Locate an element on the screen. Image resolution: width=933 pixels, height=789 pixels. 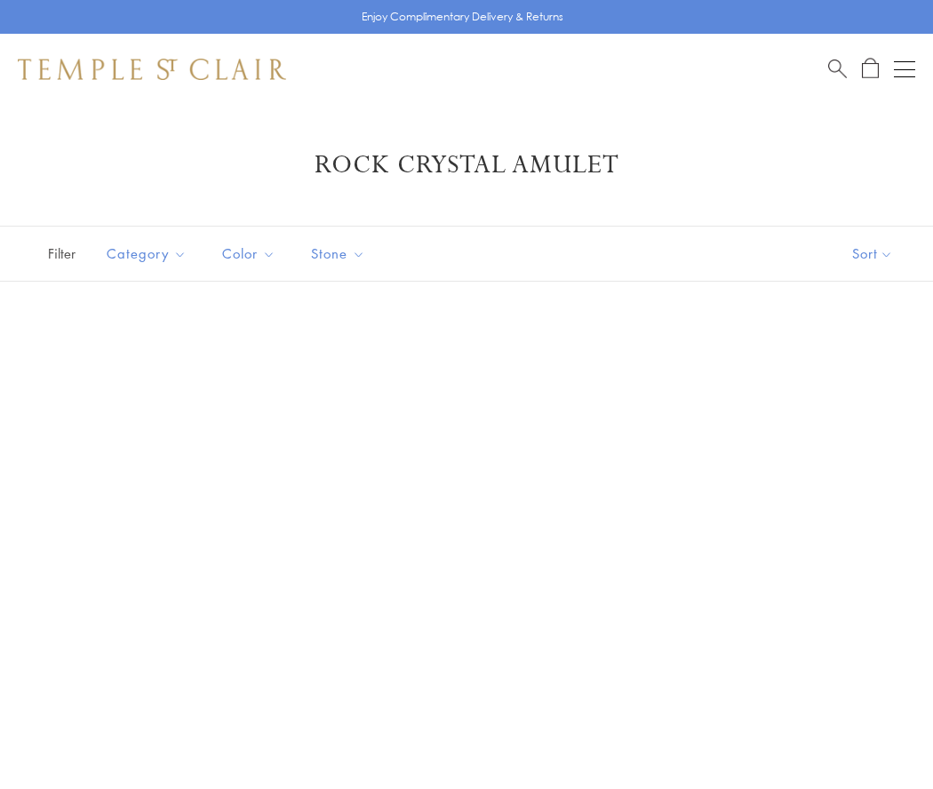
p: Enjoy Complimentary Delivery & Returns is located at coordinates (462, 17).